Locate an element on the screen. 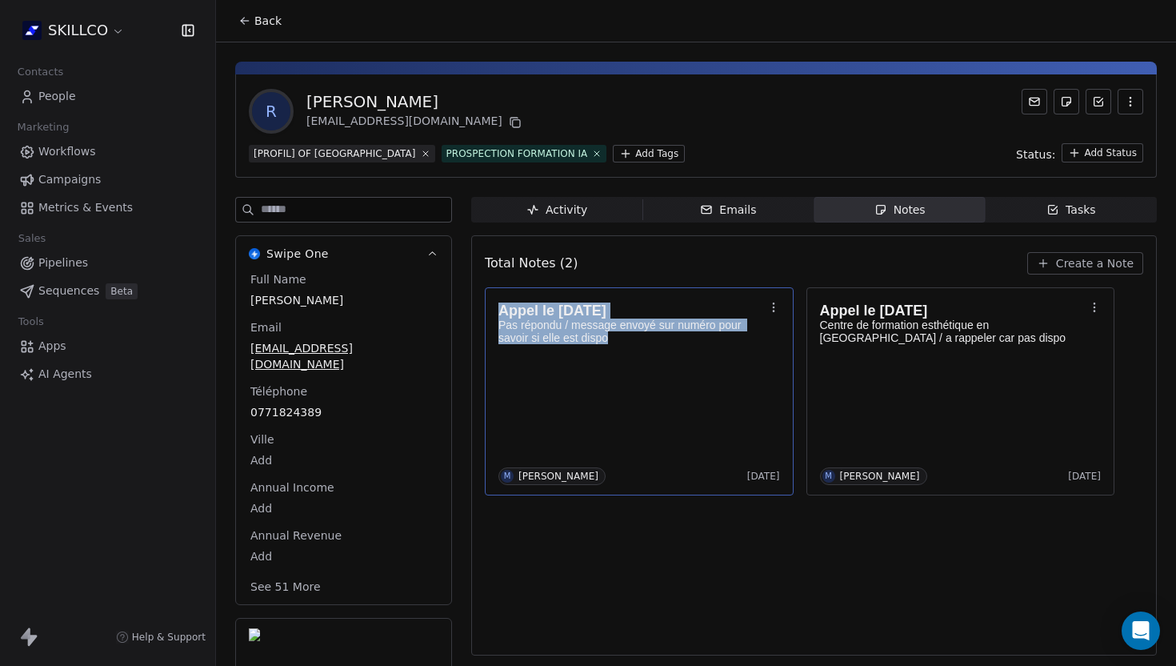 This screenshot has height=666, width=1176. a: Campaigns is located at coordinates (107, 179).